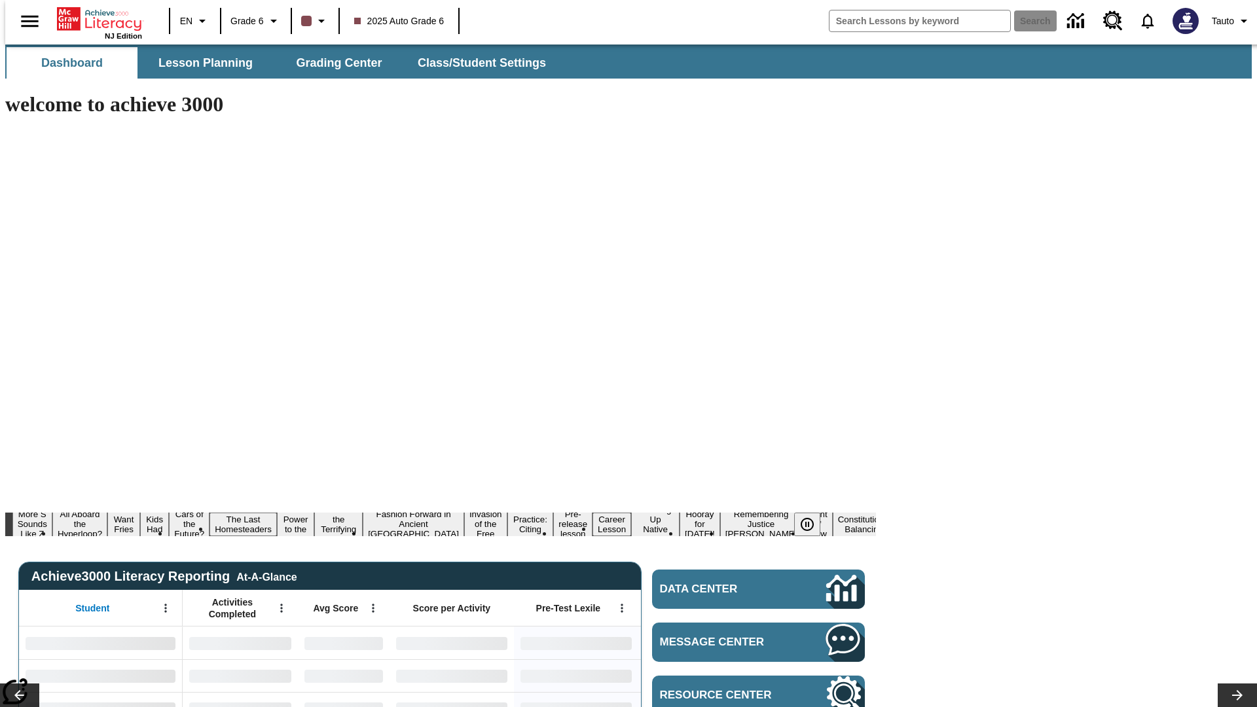 The width and height of the screenshot is (1257, 707). What do you see at coordinates (335, 608) in the screenshot?
I see `span: Avg Score` at bounding box center [335, 608].